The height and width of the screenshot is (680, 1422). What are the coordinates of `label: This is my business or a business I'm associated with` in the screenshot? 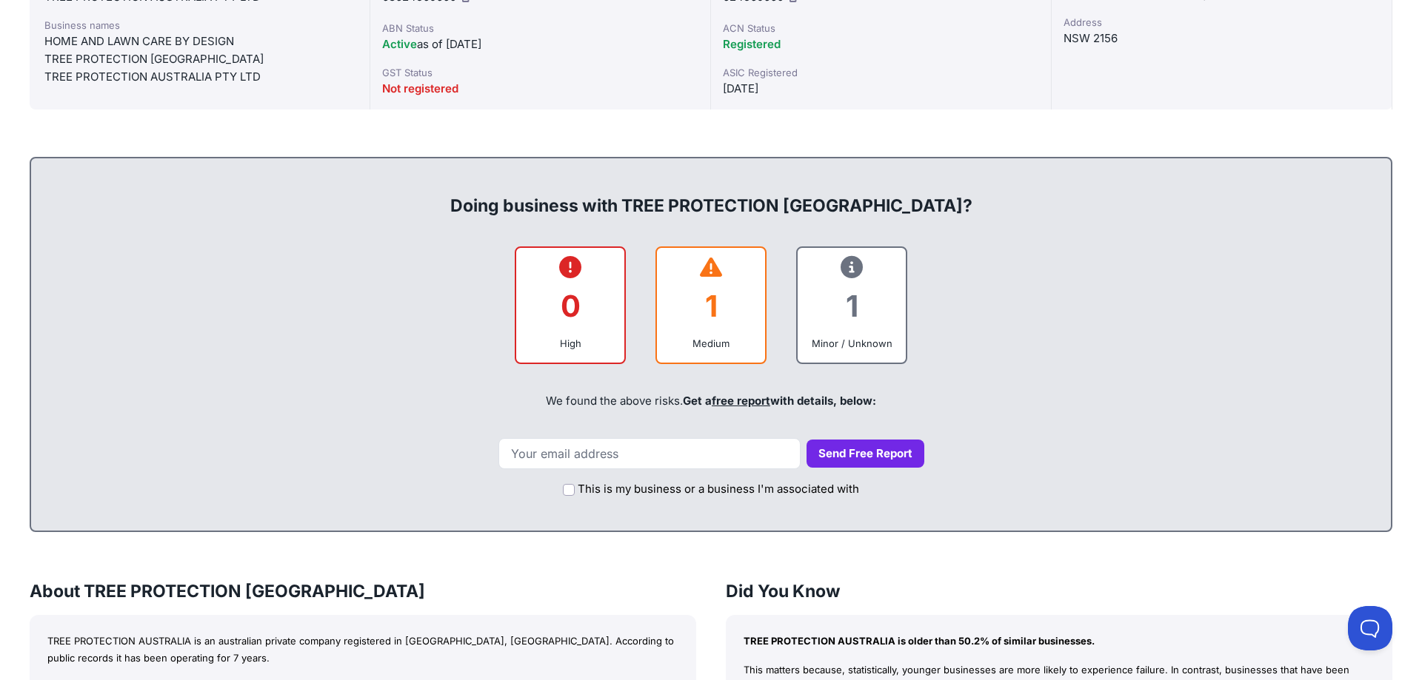 It's located at (718, 489).